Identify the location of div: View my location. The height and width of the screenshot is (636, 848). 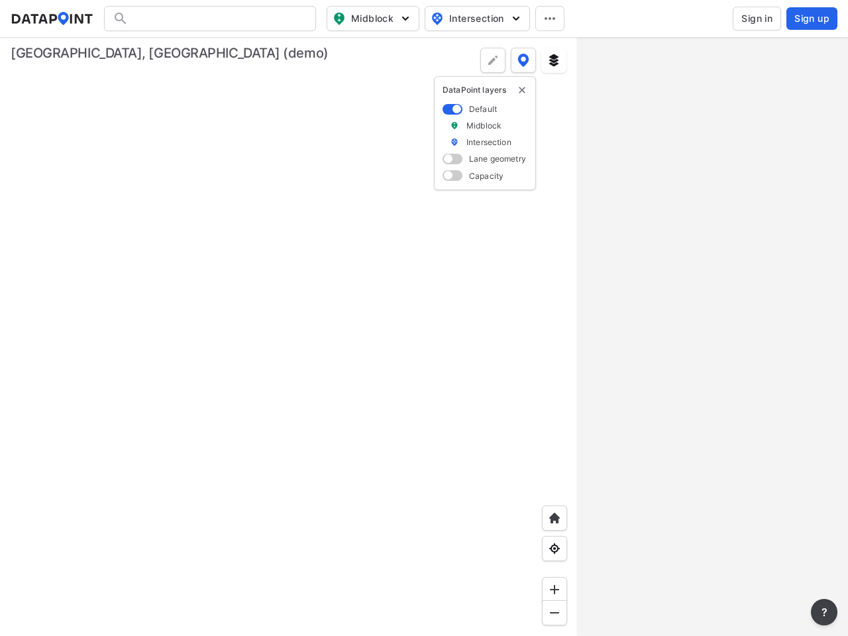
(554, 548).